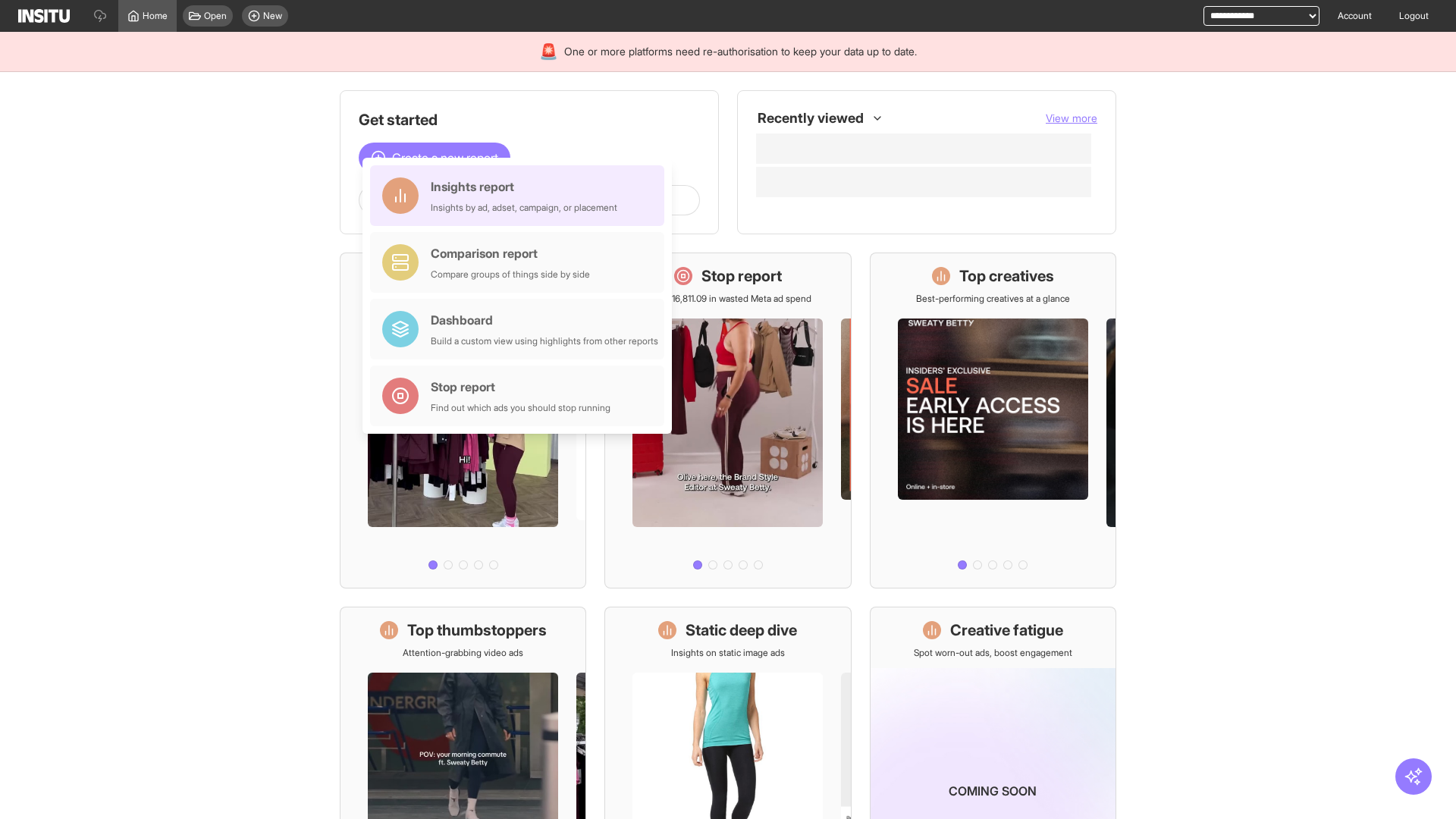  Describe the element at coordinates (545, 341) in the screenshot. I see `div: Build a custom view using highlights from other reports` at that location.